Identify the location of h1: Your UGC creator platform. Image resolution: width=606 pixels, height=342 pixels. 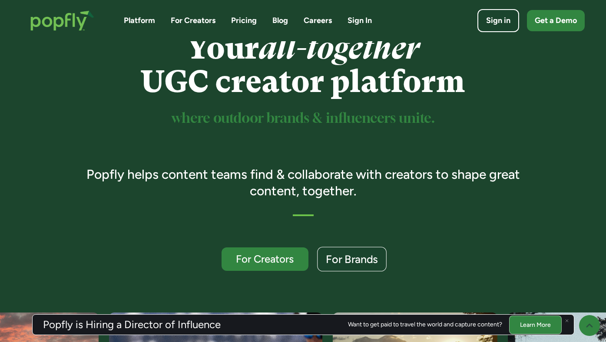
(303, 65).